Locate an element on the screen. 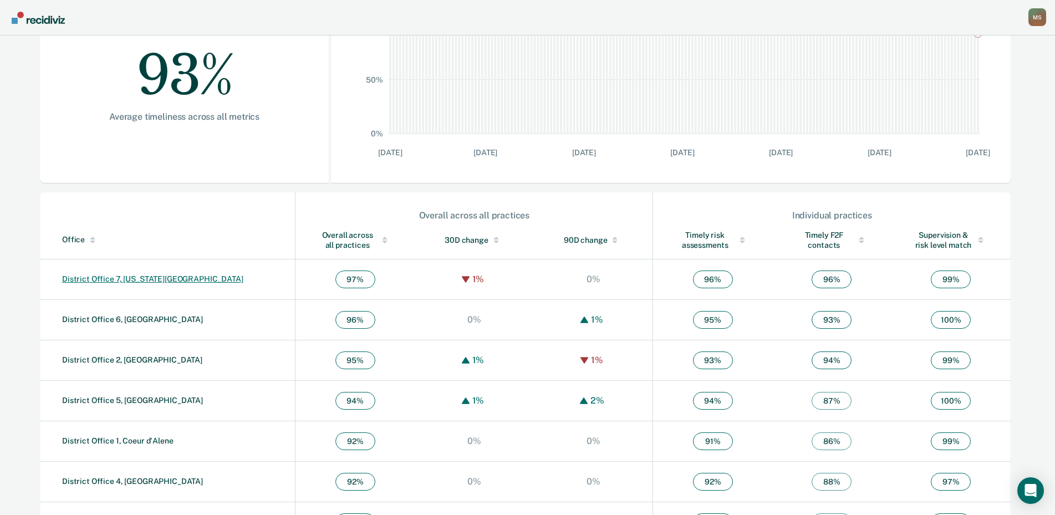 The width and height of the screenshot is (1055, 515). div: Average timeliness across all metrics is located at coordinates (184, 116).